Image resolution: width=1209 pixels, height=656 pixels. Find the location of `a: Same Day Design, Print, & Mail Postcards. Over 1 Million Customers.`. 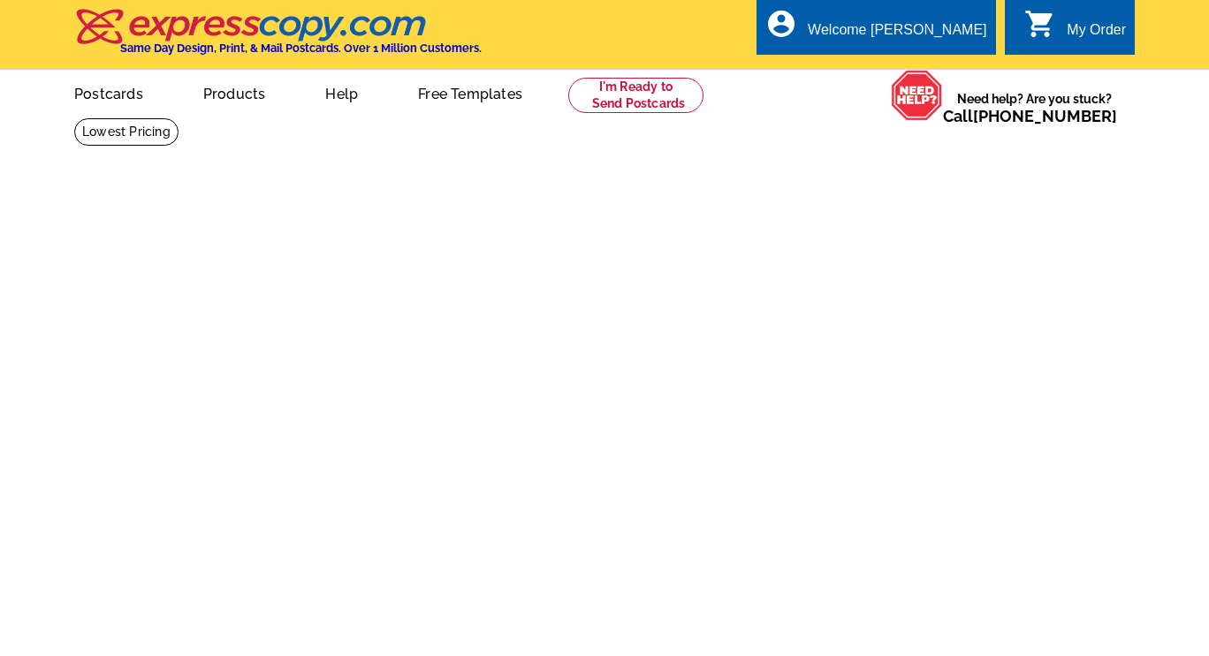

a: Same Day Design, Print, & Mail Postcards. Over 1 Million Customers. is located at coordinates (277, 38).